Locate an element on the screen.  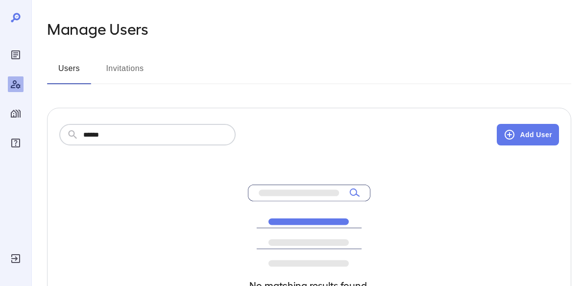
div: Manage Properties is located at coordinates (16, 114).